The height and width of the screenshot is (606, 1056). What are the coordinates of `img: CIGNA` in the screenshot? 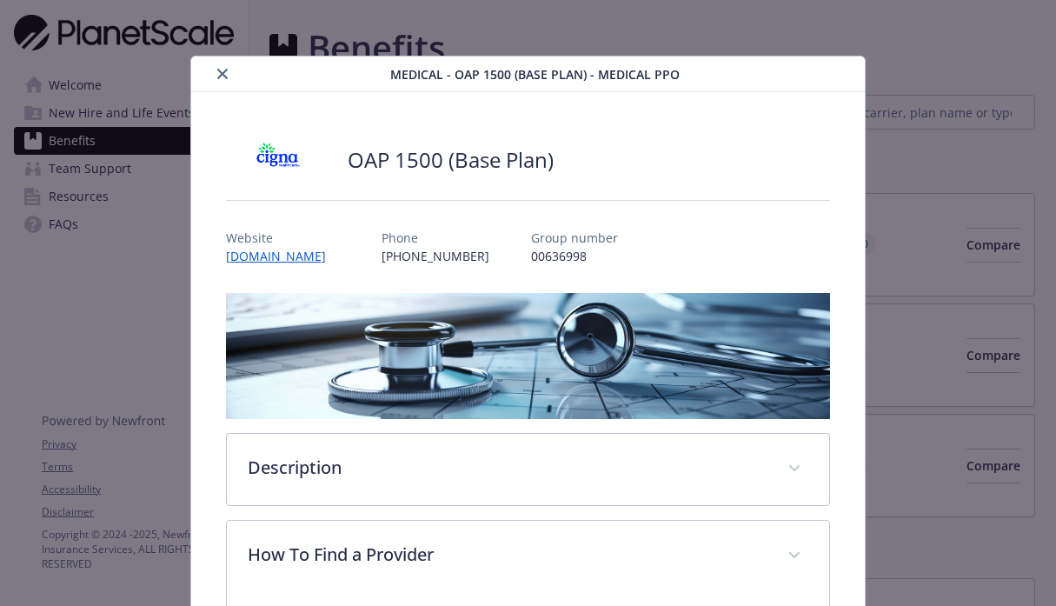 It's located at (278, 160).